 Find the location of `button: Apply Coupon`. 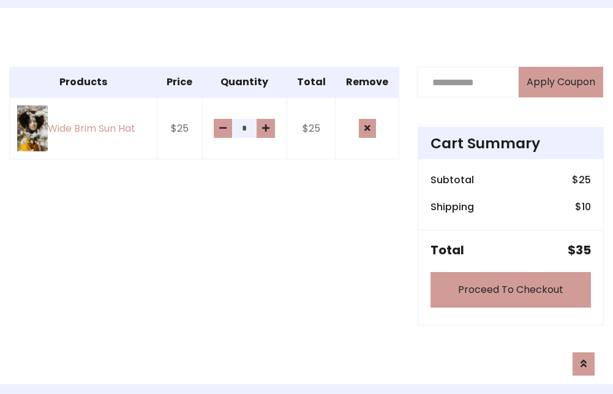

button: Apply Coupon is located at coordinates (561, 82).